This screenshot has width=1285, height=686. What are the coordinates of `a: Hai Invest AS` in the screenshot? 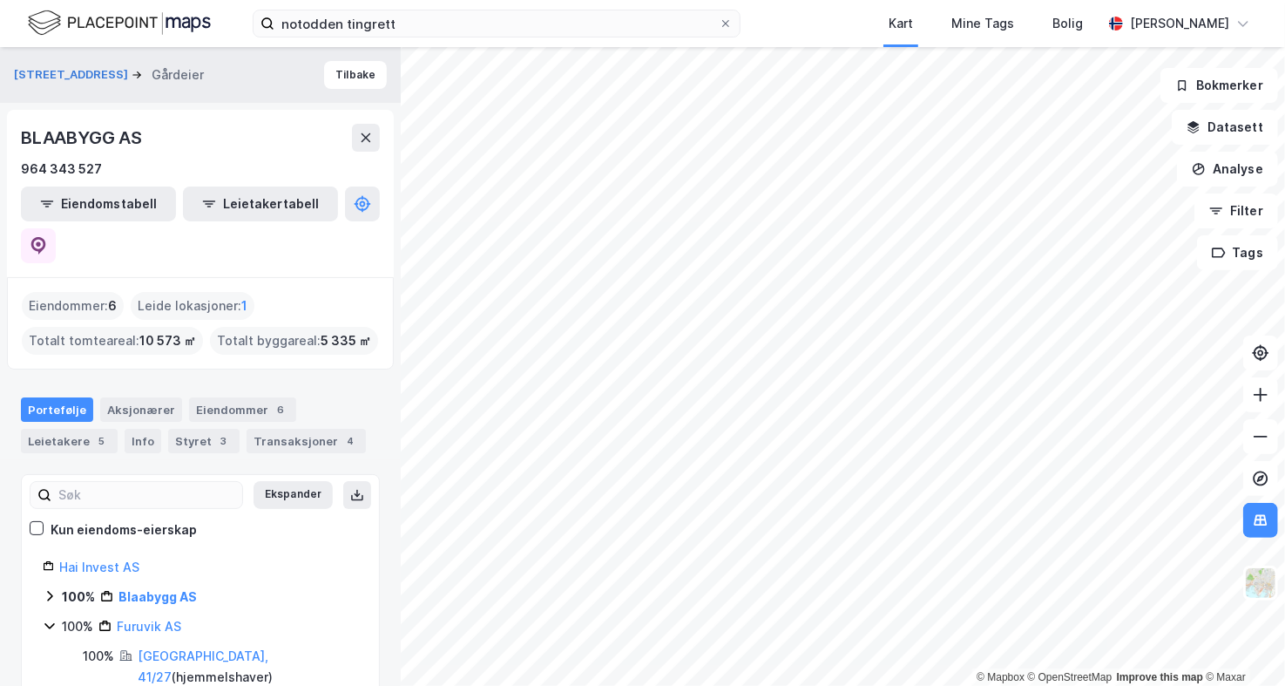 It's located at (99, 566).